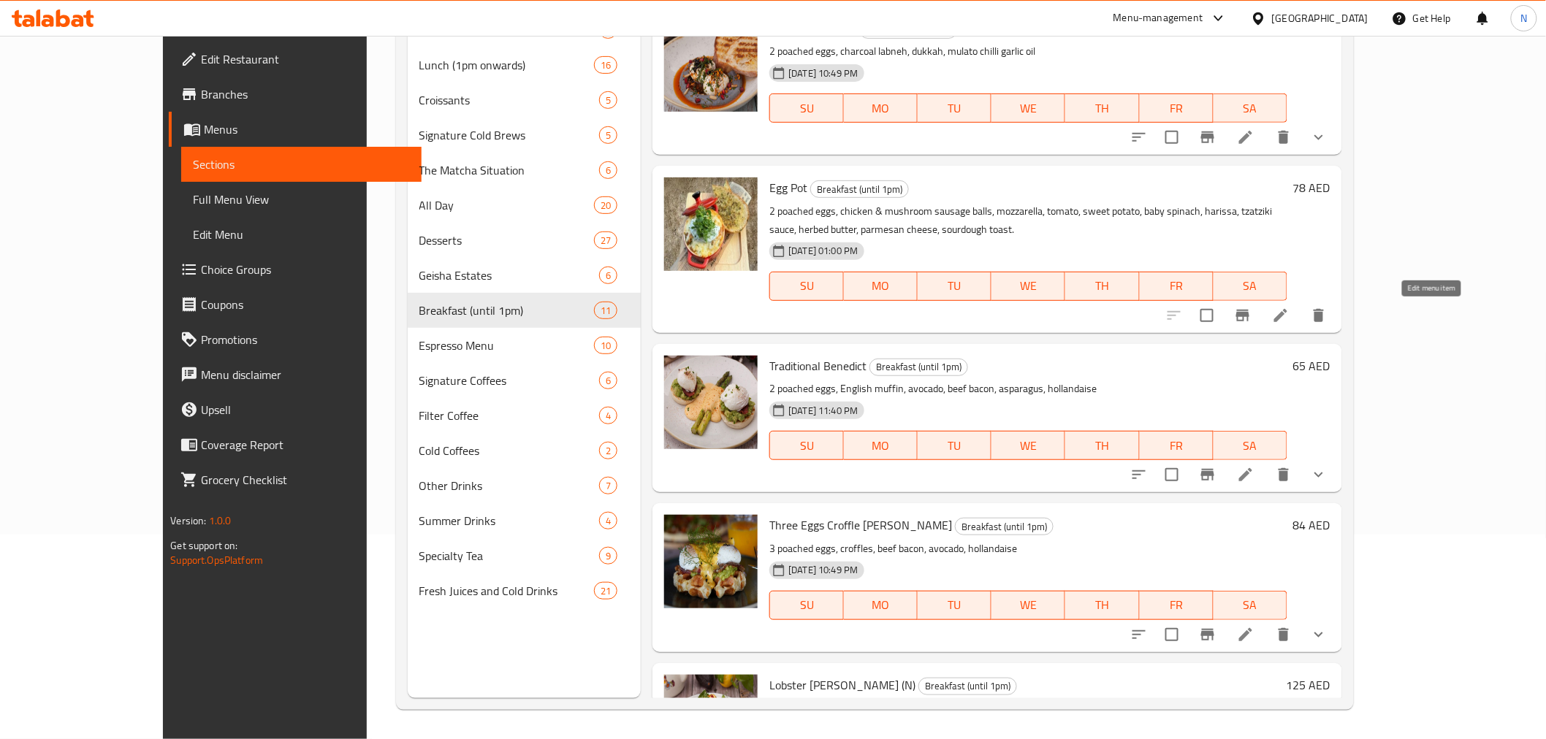 The width and height of the screenshot is (1546, 739). I want to click on div: Breakfast (until 1pm), so click(1004, 527).